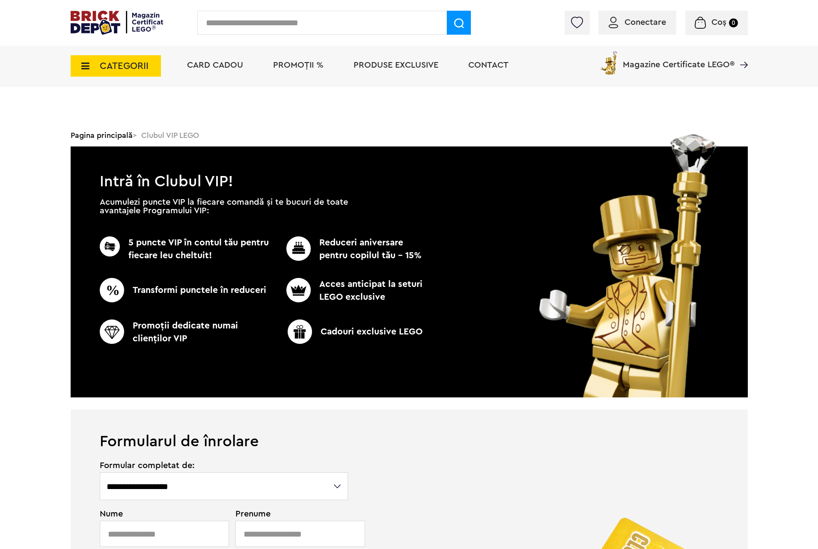 Image resolution: width=818 pixels, height=549 pixels. What do you see at coordinates (349, 291) in the screenshot?
I see `p: Acces anticipat la seturi LEGO exclusive` at bounding box center [349, 291].